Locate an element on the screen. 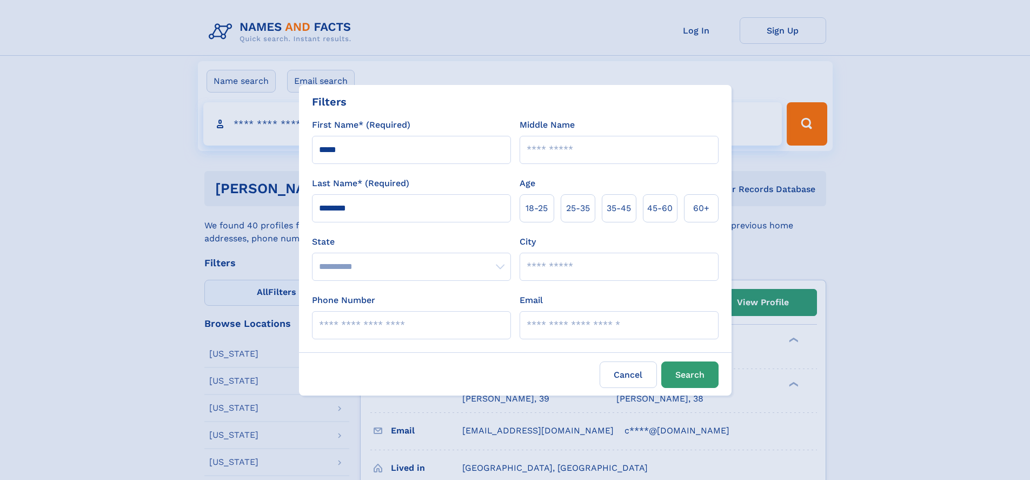  span: 45‑60 is located at coordinates (660, 208).